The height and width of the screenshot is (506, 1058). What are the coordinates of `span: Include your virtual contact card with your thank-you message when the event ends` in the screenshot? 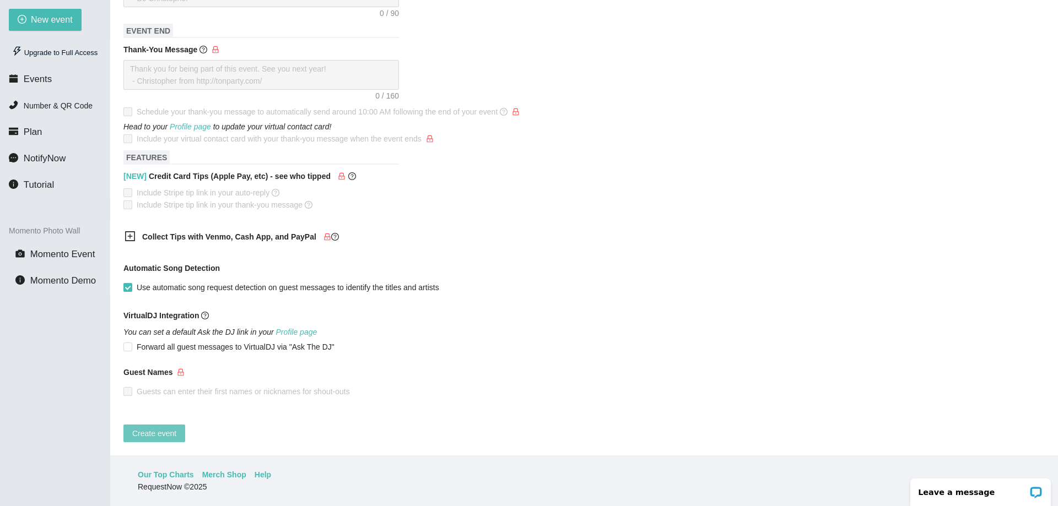 It's located at (285, 139).